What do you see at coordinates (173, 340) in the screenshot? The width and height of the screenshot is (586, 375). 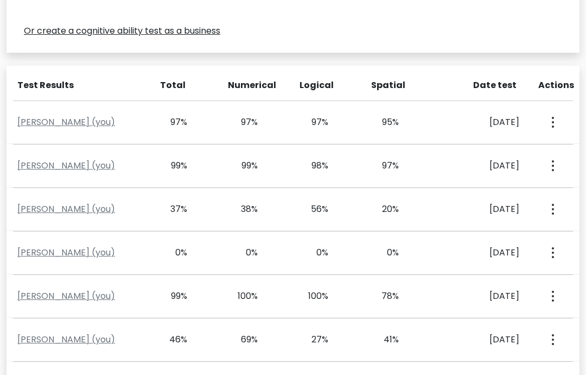 I see `div: 46%` at bounding box center [173, 340].